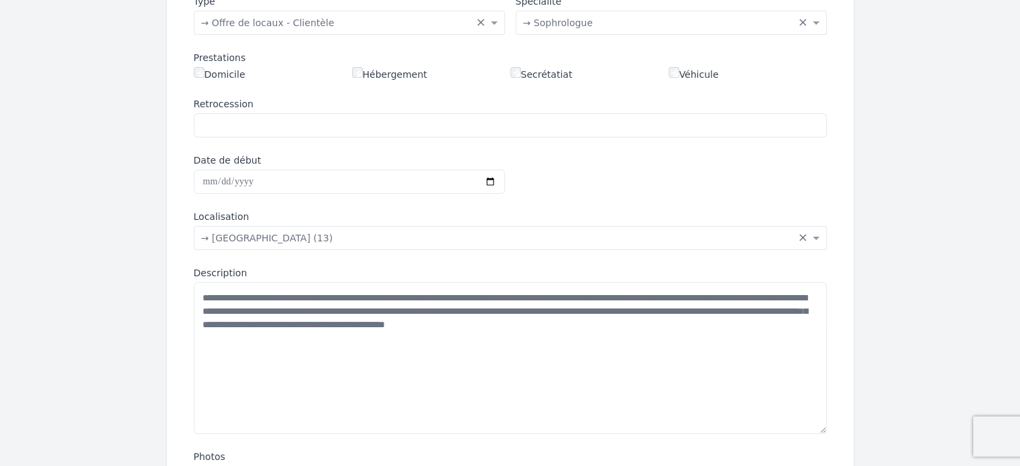  What do you see at coordinates (510, 58) in the screenshot?
I see `div: Prestations` at bounding box center [510, 58].